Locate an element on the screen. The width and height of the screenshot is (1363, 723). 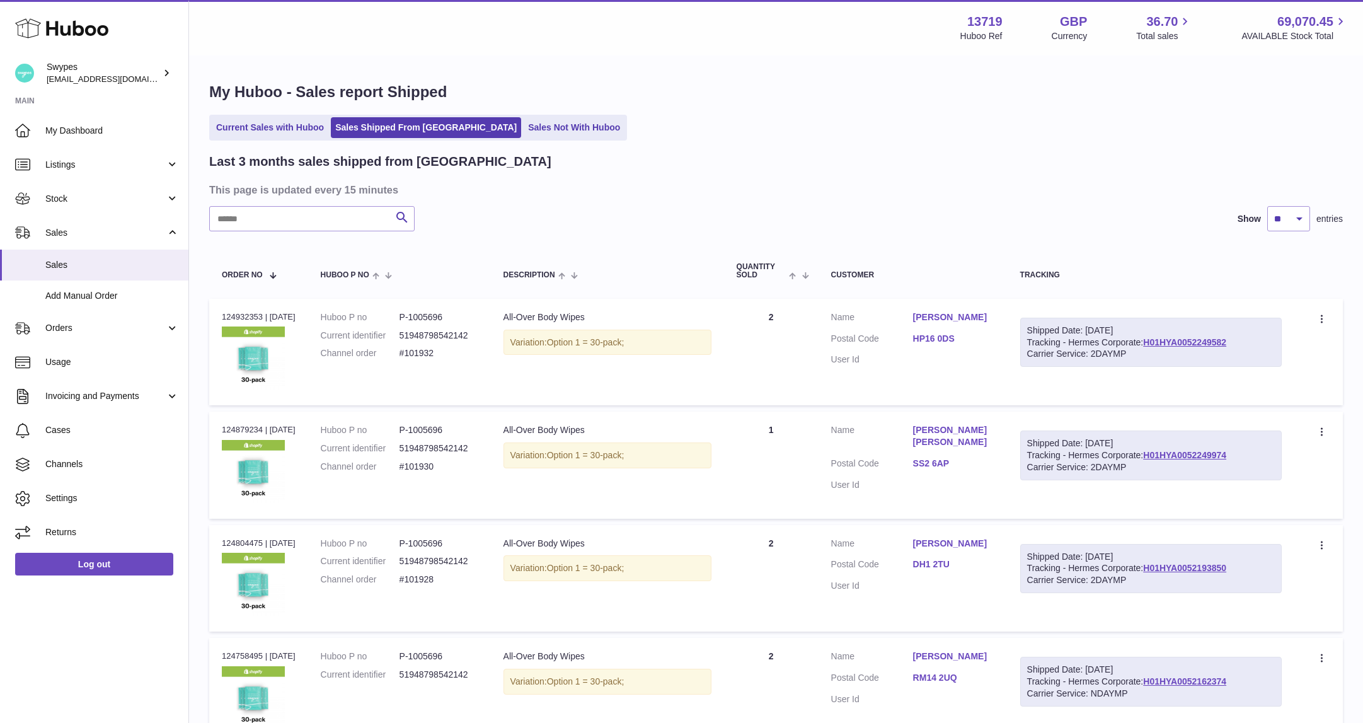
a: RM14 2UQ is located at coordinates (954, 677).